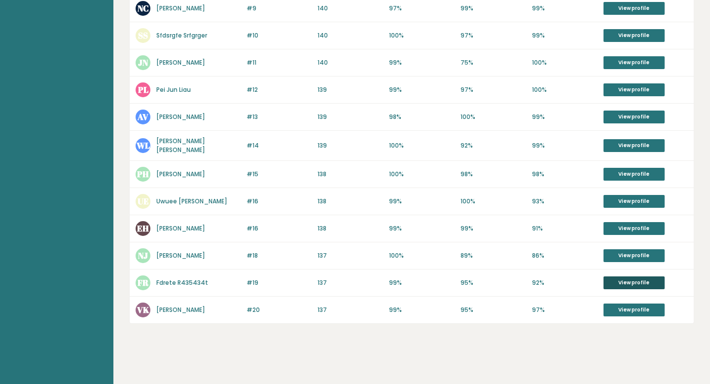 The image size is (710, 384). Describe the element at coordinates (279, 146) in the screenshot. I see `p: #14` at that location.